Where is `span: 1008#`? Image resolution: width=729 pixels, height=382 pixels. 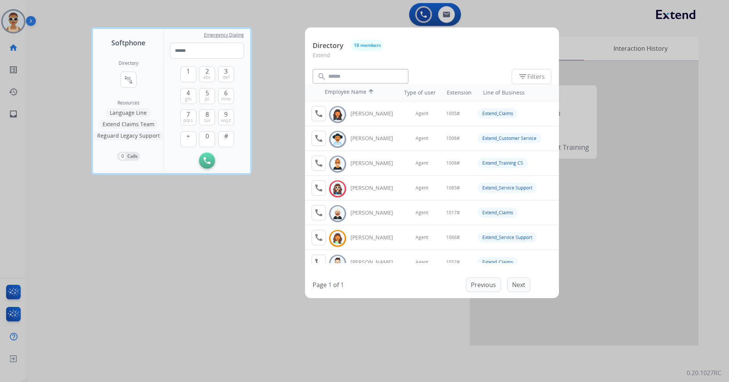
span: 1008# is located at coordinates (453, 163).